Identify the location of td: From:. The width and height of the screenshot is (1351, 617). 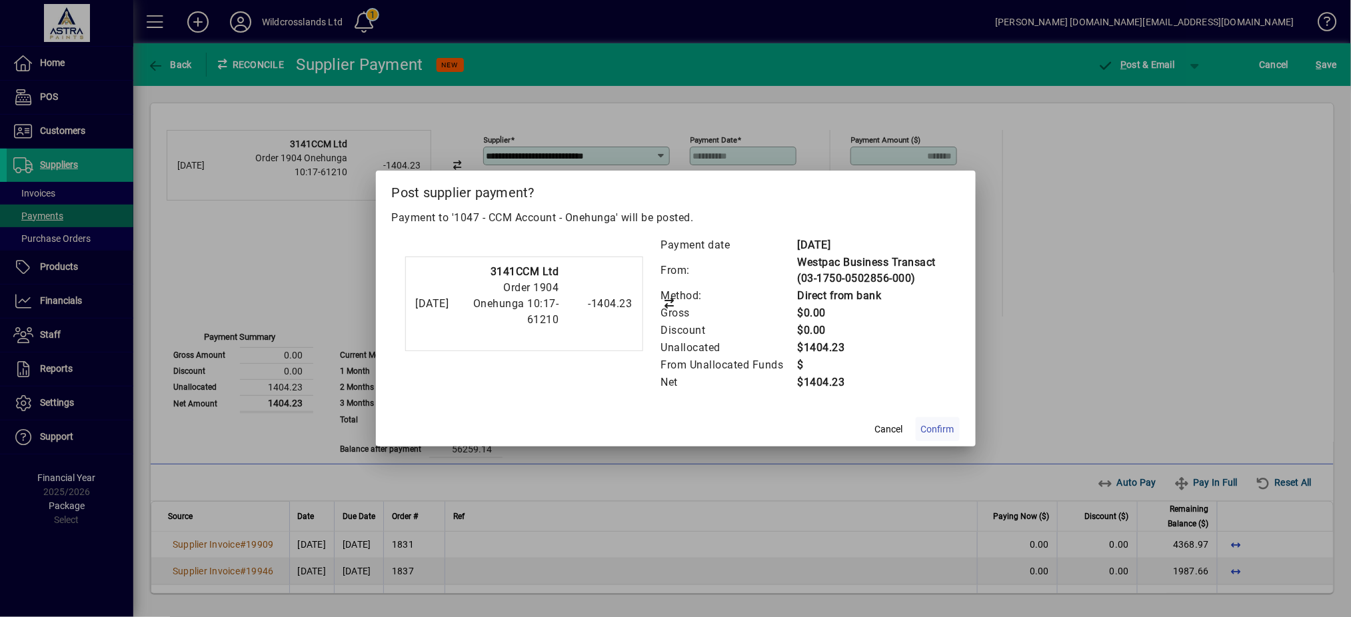
(728, 271).